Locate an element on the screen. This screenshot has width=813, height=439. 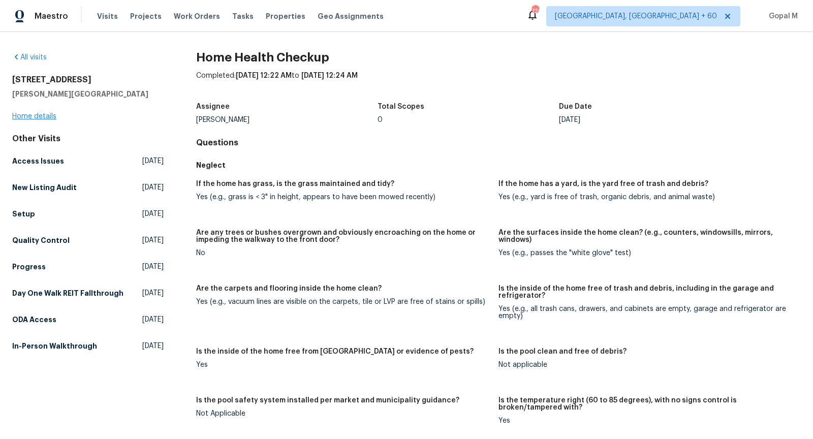
h5: Assignee is located at coordinates (213, 107).